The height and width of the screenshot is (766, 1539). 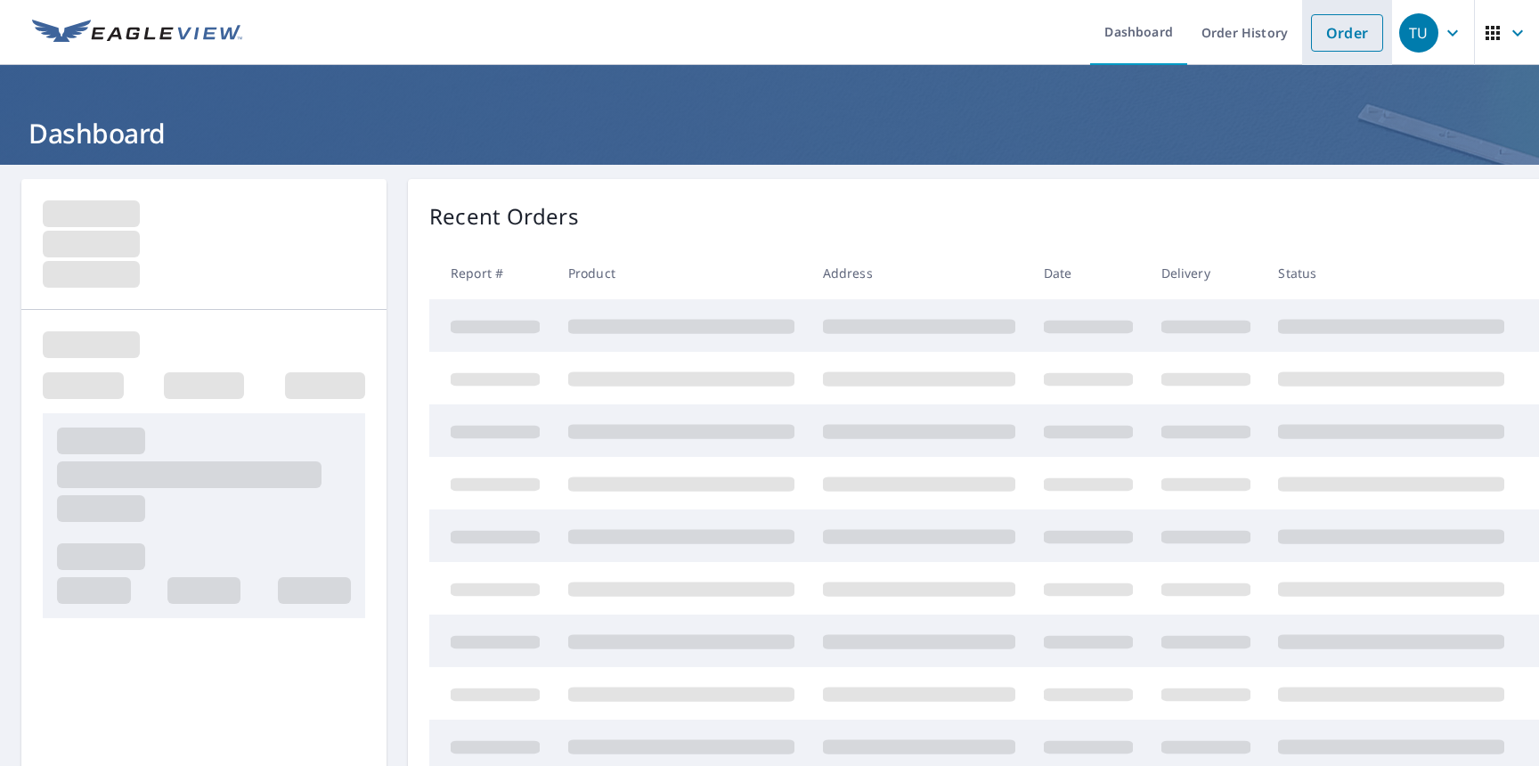 I want to click on p: Recent Orders, so click(x=504, y=216).